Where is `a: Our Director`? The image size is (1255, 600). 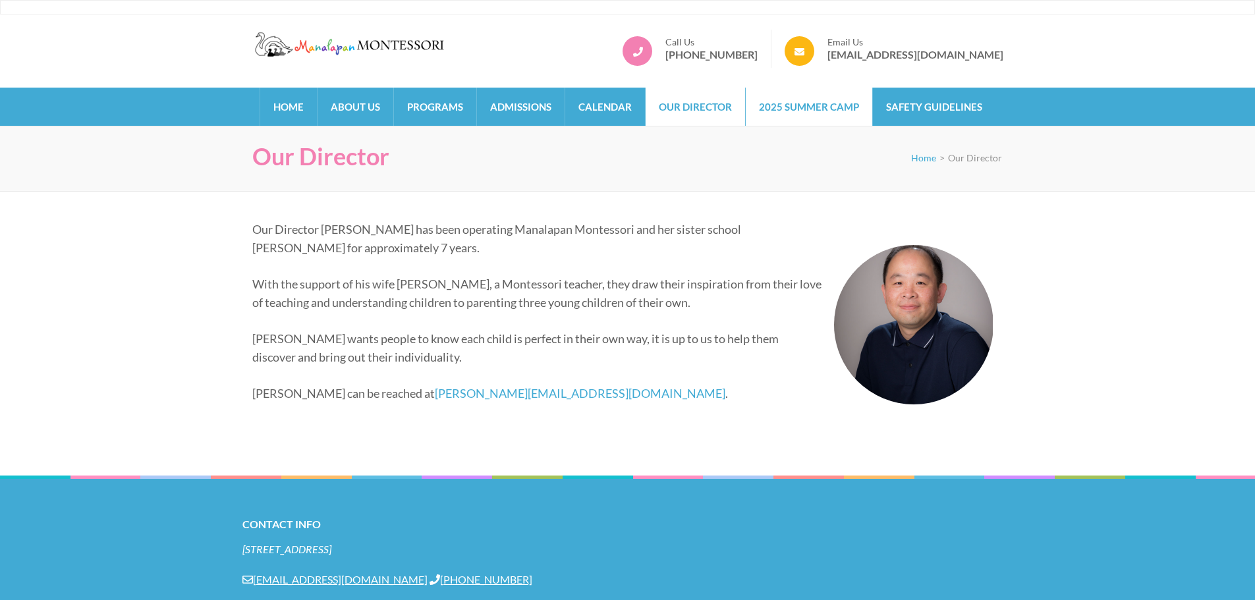
a: Our Director is located at coordinates (695, 107).